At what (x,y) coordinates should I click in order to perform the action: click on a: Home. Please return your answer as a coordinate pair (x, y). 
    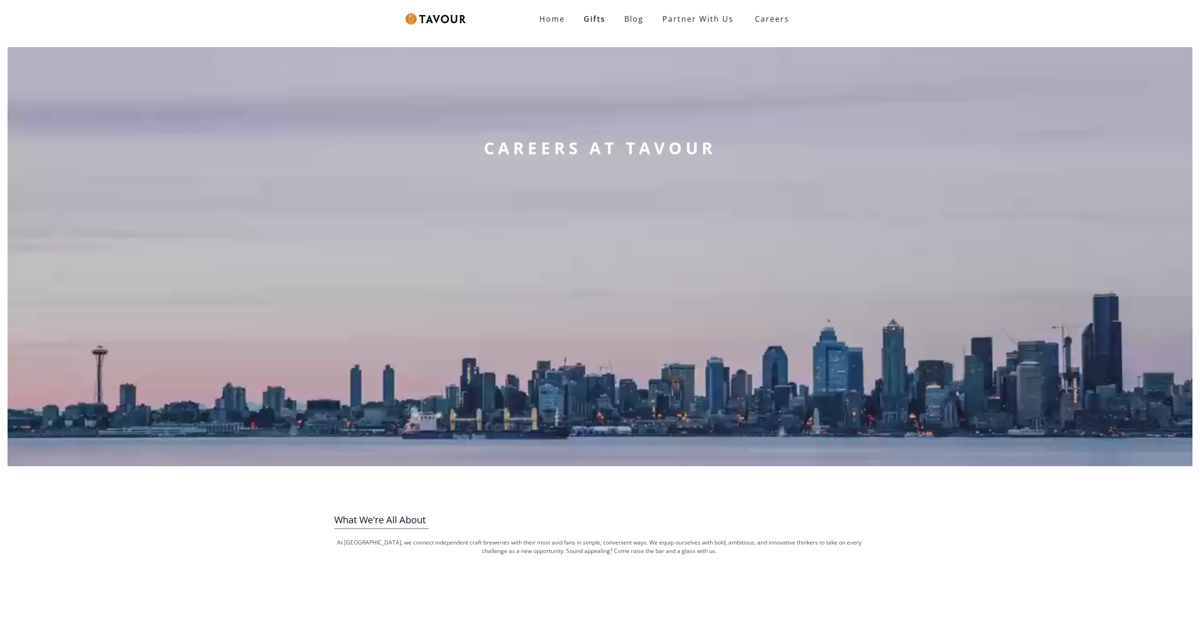
    Looking at the image, I should click on (552, 19).